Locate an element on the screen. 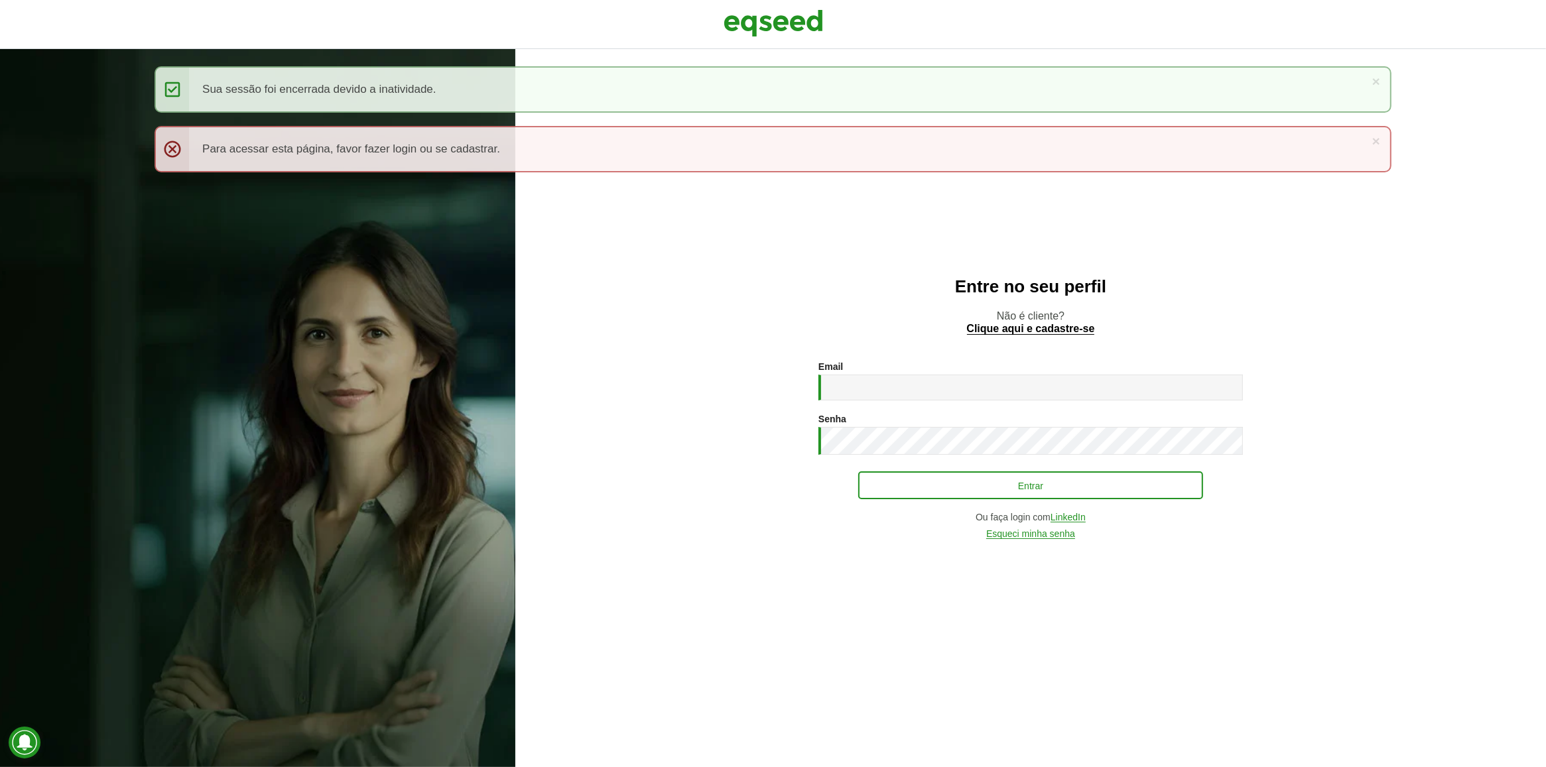 The height and width of the screenshot is (767, 1546). a: LinkedIn is located at coordinates (1068, 517).